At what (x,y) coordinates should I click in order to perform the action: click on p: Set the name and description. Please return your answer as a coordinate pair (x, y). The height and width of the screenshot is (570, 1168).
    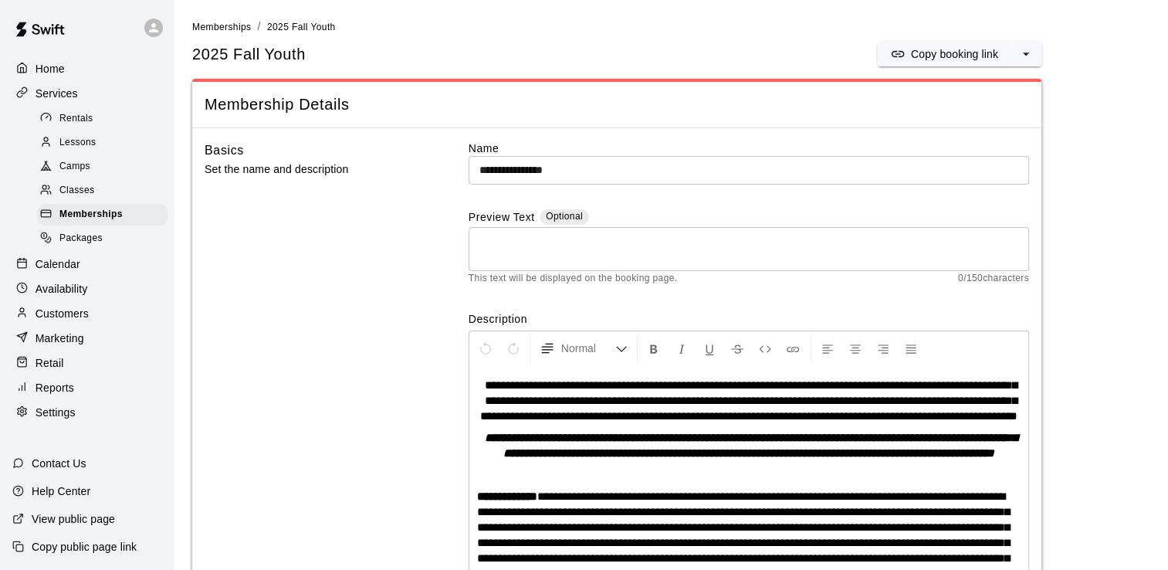
    Looking at the image, I should click on (312, 169).